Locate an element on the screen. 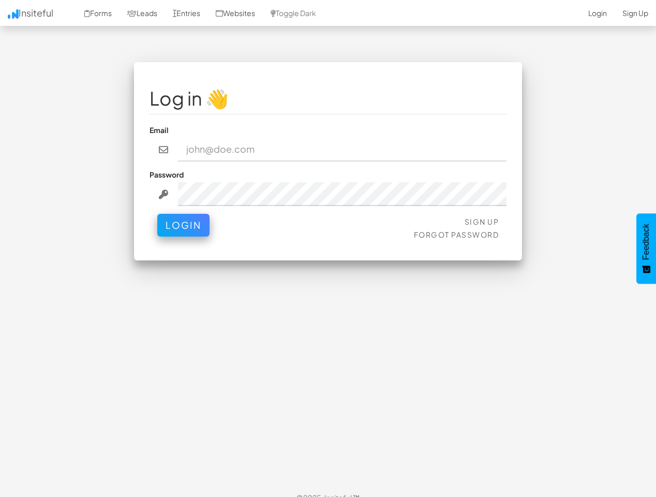 This screenshot has height=497, width=656. h1: Log in 👋 is located at coordinates (328, 98).